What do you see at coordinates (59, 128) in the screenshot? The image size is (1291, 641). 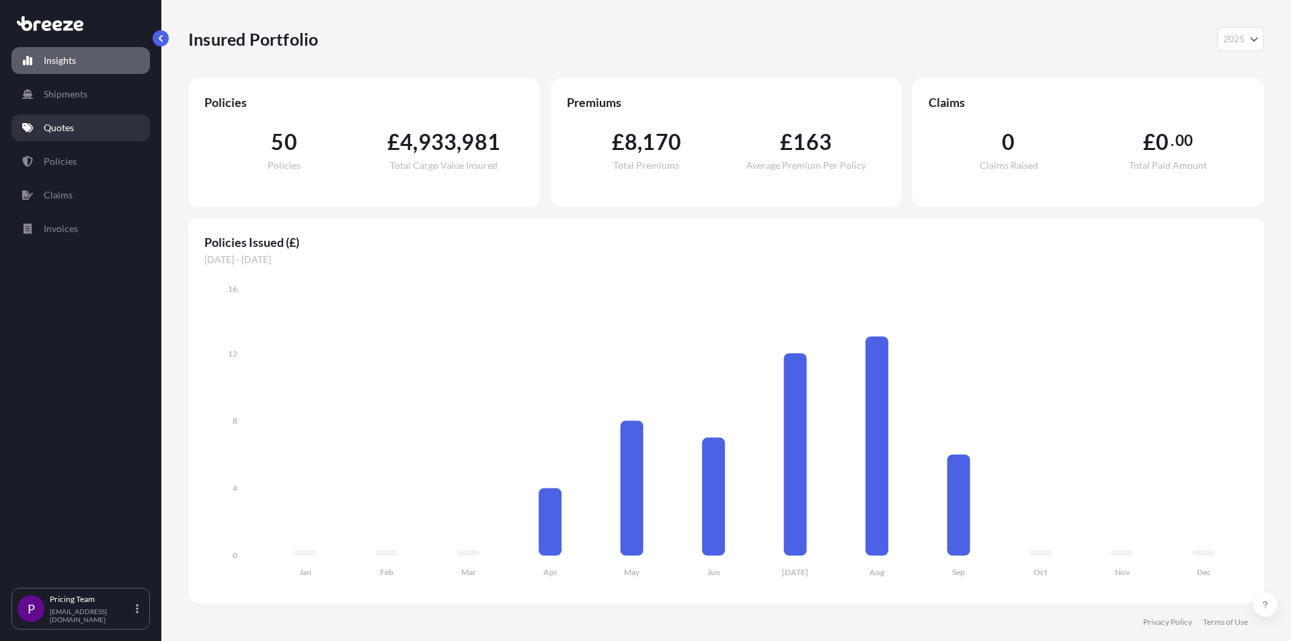 I see `p: Quotes` at bounding box center [59, 128].